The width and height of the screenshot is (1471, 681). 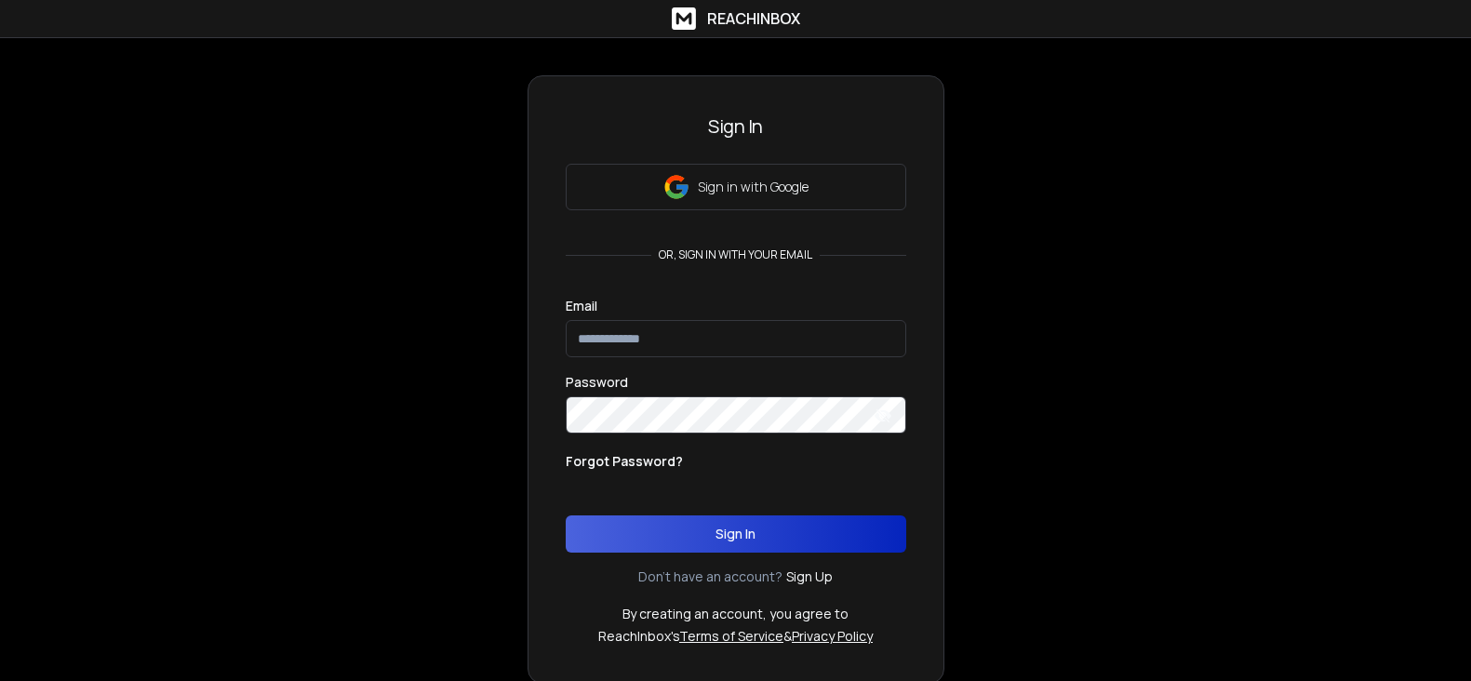 What do you see at coordinates (736, 19) in the screenshot?
I see `a: ReachInbox` at bounding box center [736, 19].